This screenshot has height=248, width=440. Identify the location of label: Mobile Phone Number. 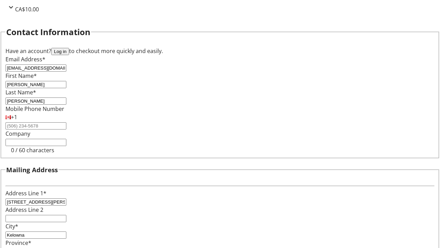
(35, 109).